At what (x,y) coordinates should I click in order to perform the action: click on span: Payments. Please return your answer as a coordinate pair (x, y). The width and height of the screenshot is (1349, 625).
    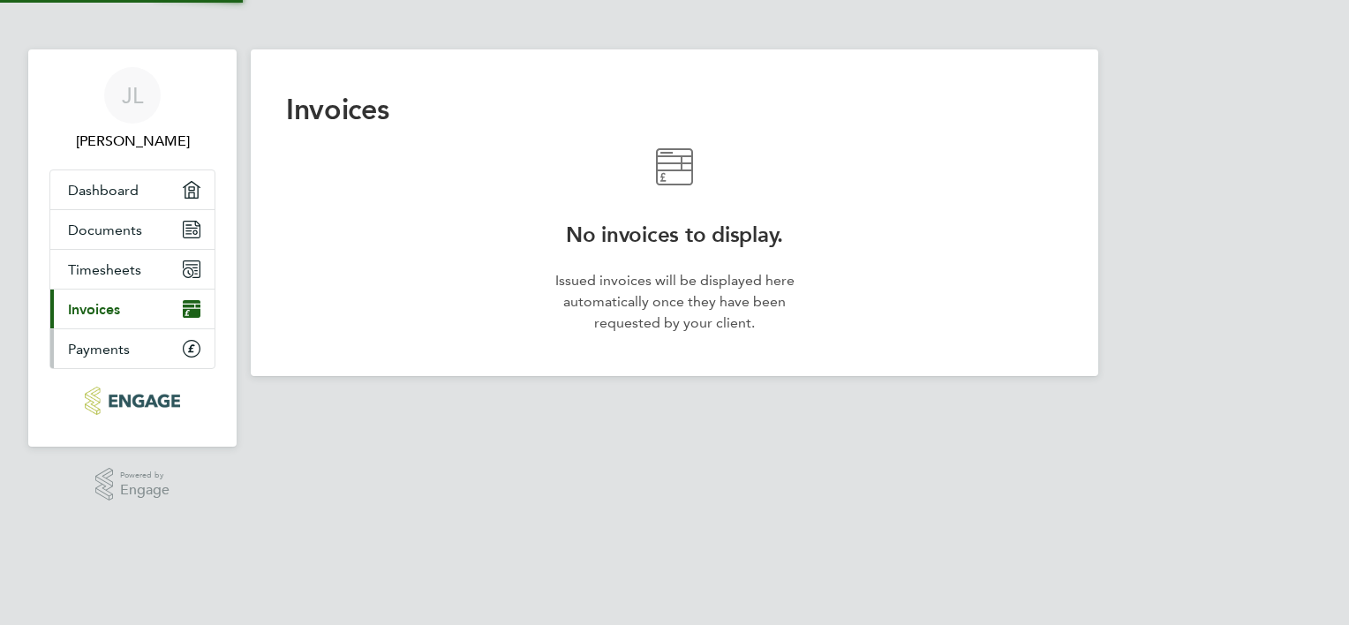
    Looking at the image, I should click on (99, 349).